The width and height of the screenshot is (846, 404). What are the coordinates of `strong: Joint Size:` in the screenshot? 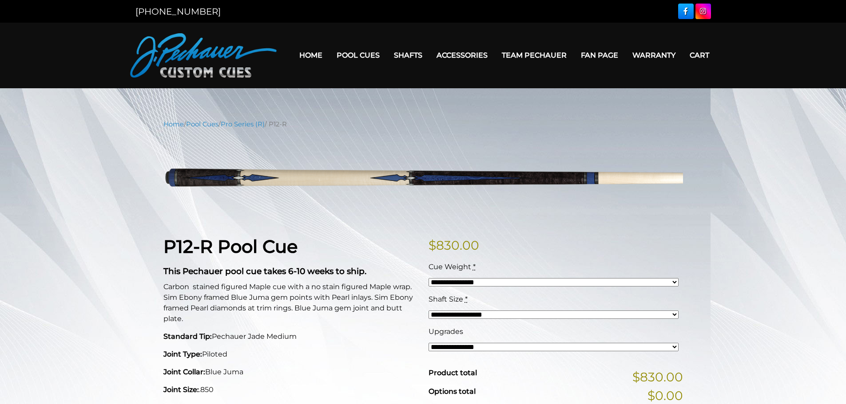 It's located at (181, 390).